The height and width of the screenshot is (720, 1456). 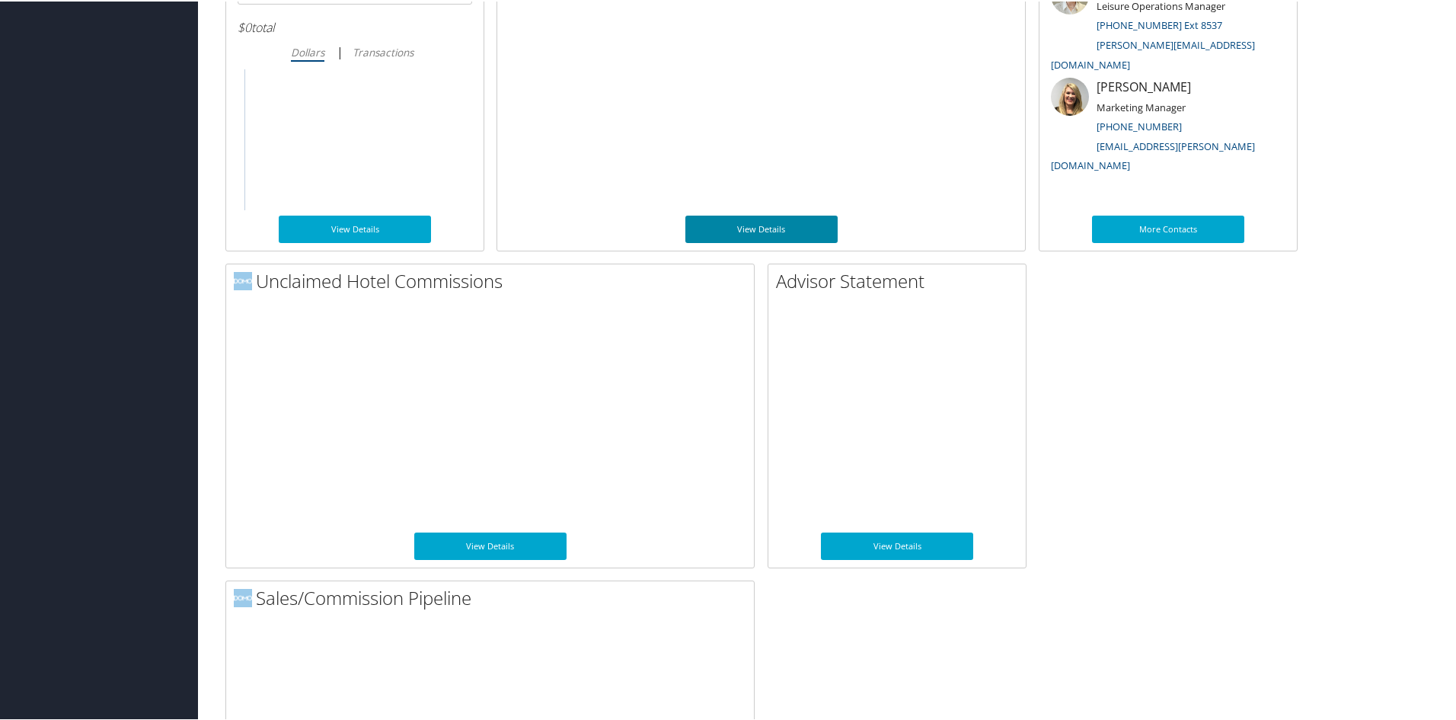 What do you see at coordinates (383, 50) in the screenshot?
I see `i: Transactions` at bounding box center [383, 50].